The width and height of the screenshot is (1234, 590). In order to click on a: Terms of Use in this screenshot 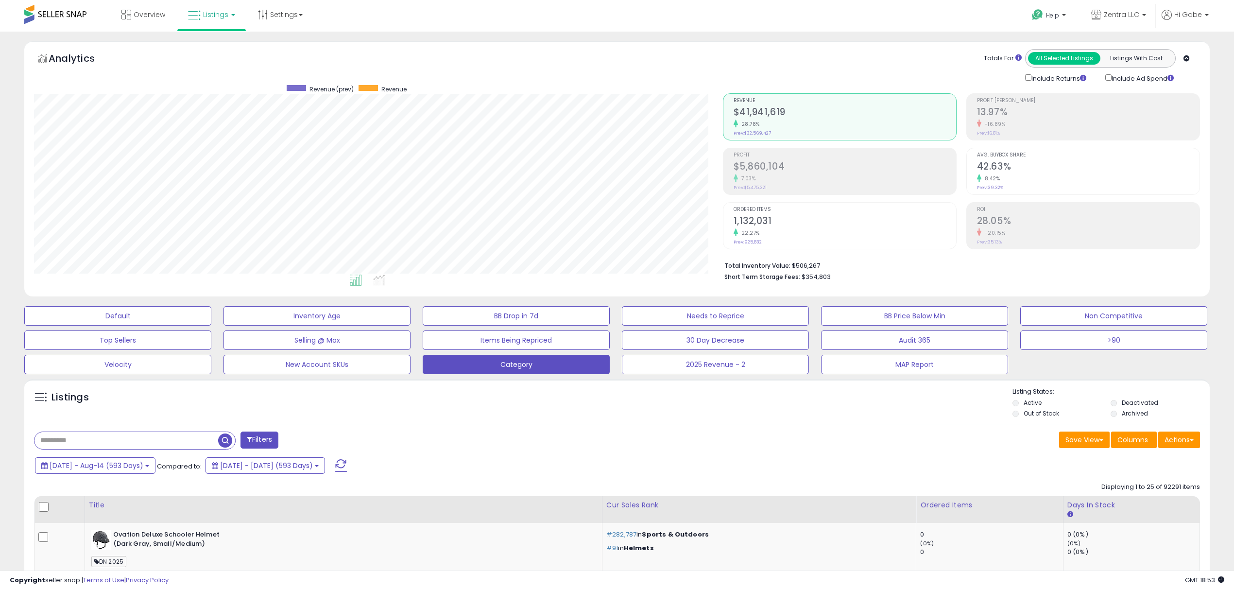, I will do `click(104, 580)`.